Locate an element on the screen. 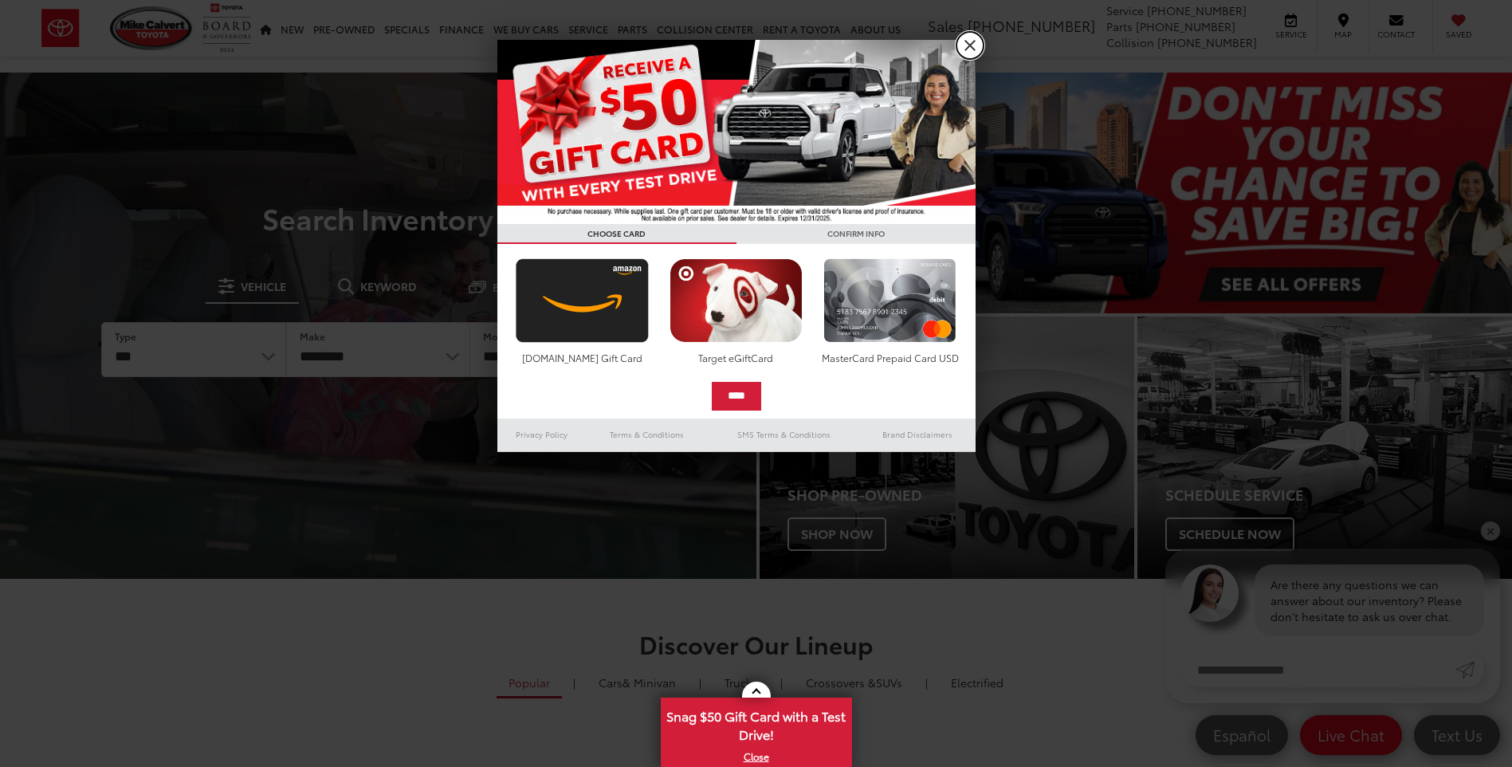 The width and height of the screenshot is (1512, 767). div: Target eGiftCard is located at coordinates (736, 357).